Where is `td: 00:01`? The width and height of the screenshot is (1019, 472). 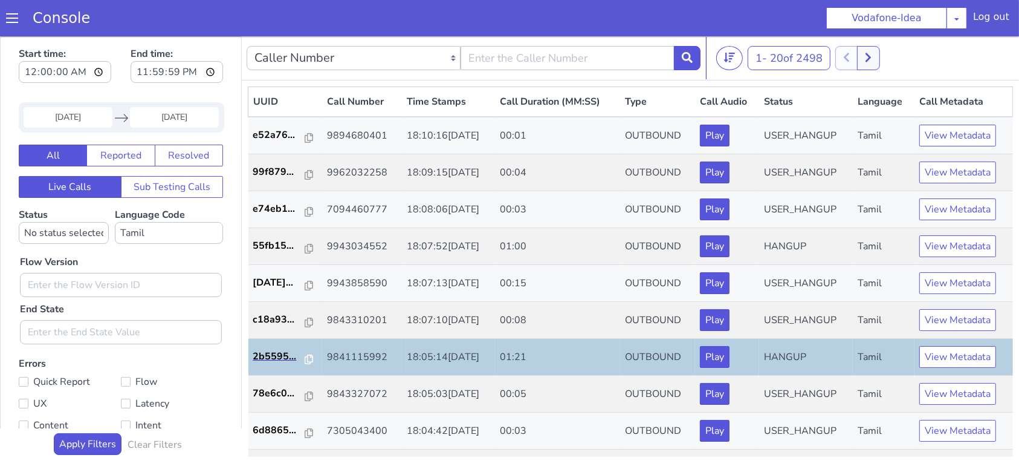 td: 00:01 is located at coordinates (557, 99).